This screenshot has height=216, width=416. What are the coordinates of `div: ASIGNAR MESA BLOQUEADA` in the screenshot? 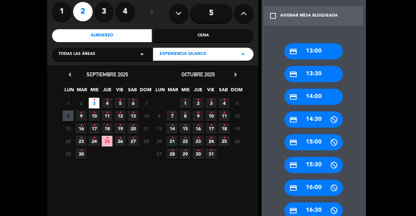 It's located at (309, 16).